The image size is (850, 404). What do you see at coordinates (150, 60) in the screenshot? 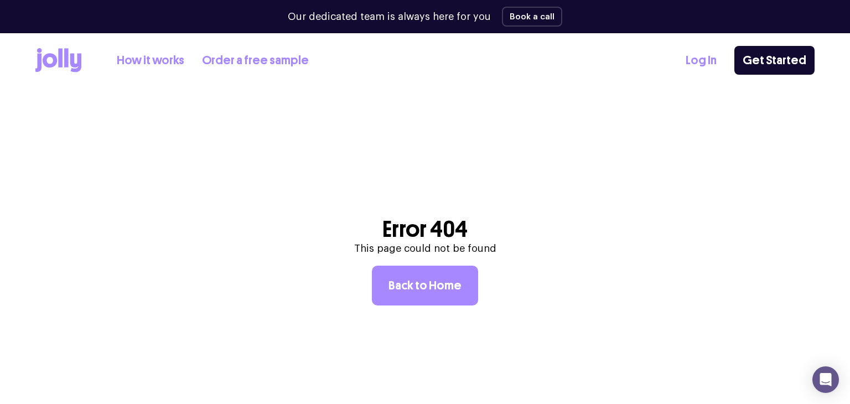
I see `a: How it works` at bounding box center [150, 60].